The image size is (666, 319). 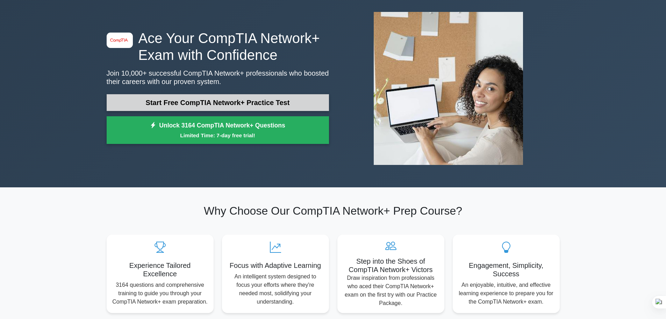 I want to click on h5: Step into the Shoes of CompTIA Network+ Victors, so click(x=391, y=265).